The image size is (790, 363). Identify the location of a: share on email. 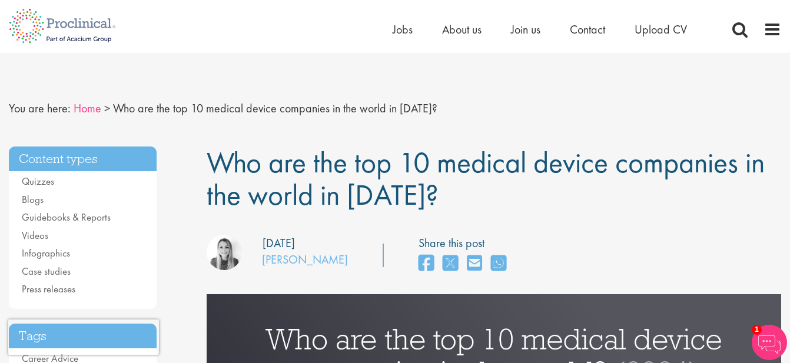
(474, 264).